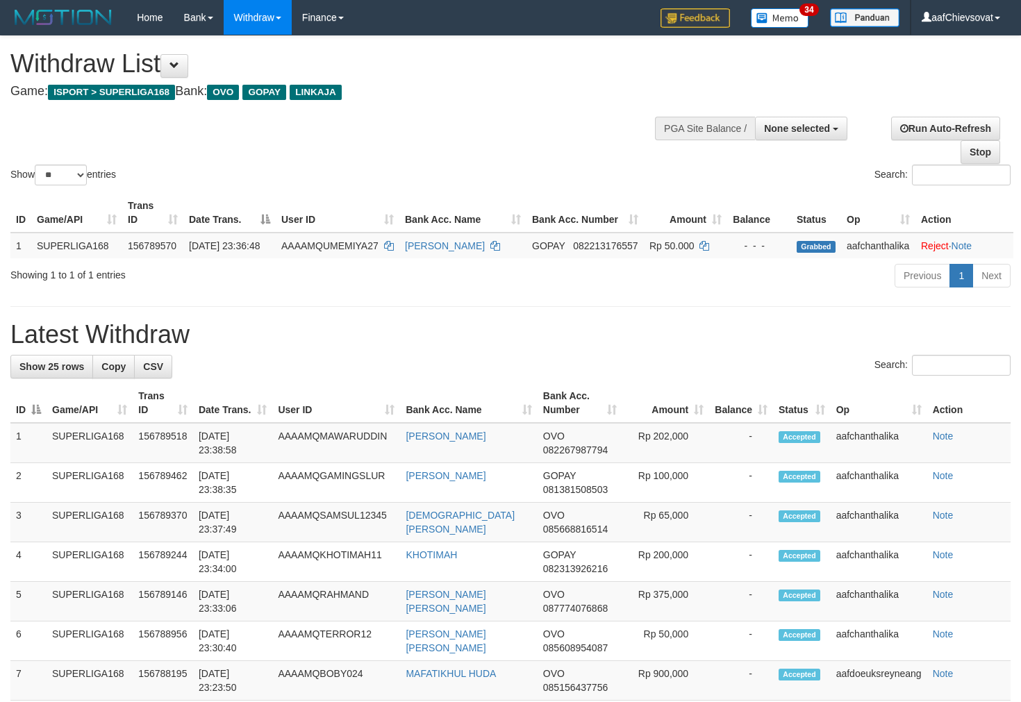 This screenshot has width=1021, height=702. Describe the element at coordinates (113, 367) in the screenshot. I see `a: Copy` at that location.